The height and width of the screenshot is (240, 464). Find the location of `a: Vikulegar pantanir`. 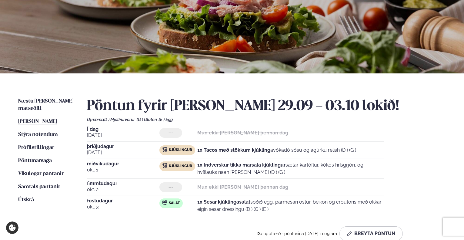

a: Vikulegar pantanir is located at coordinates (41, 174).